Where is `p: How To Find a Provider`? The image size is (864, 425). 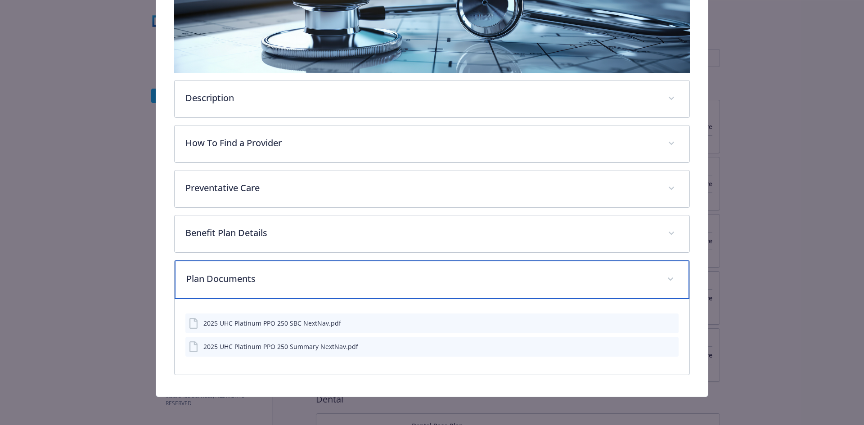 p: How To Find a Provider is located at coordinates (421, 143).